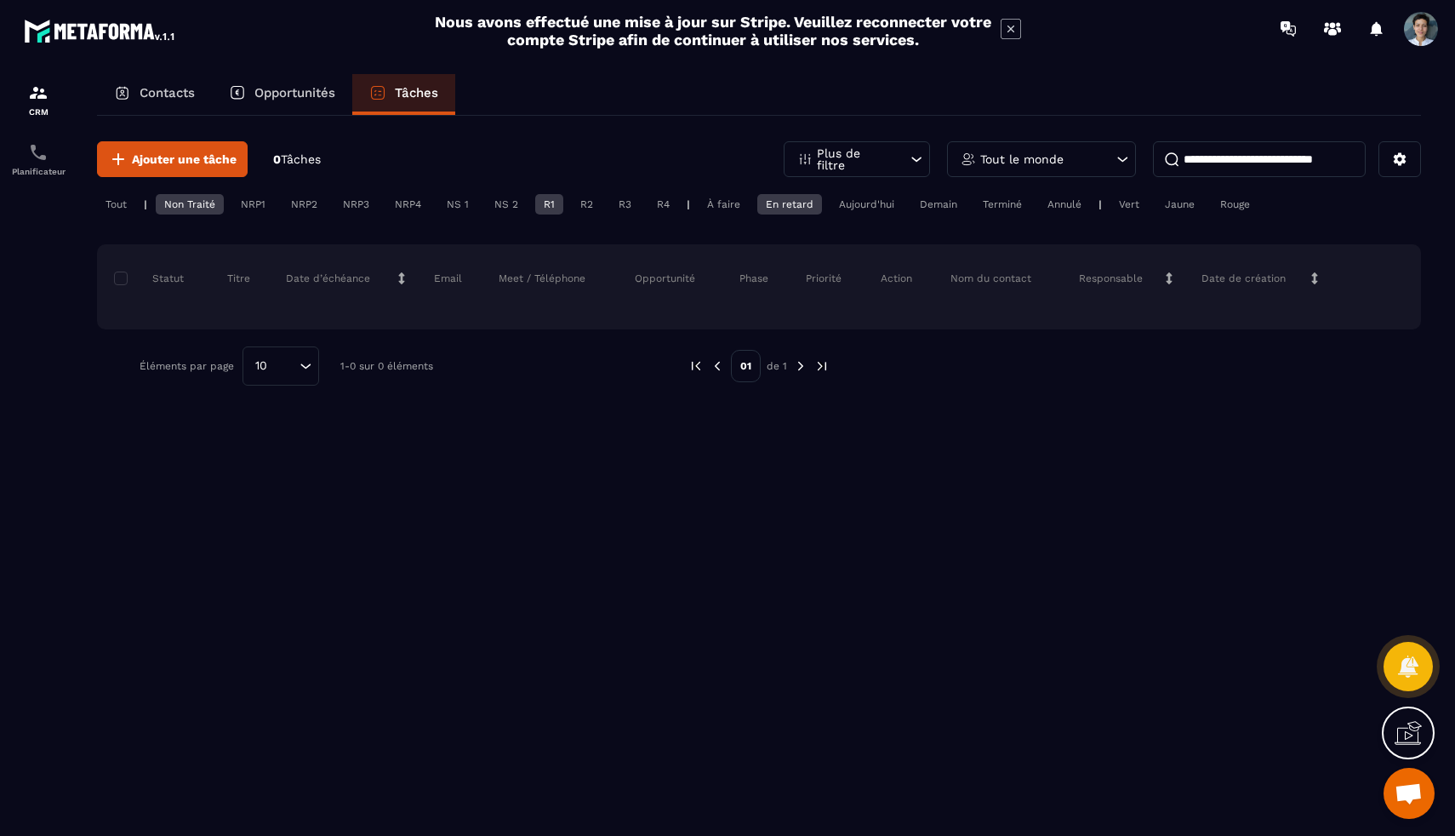  Describe the element at coordinates (754, 278) in the screenshot. I see `p: Phase` at that location.